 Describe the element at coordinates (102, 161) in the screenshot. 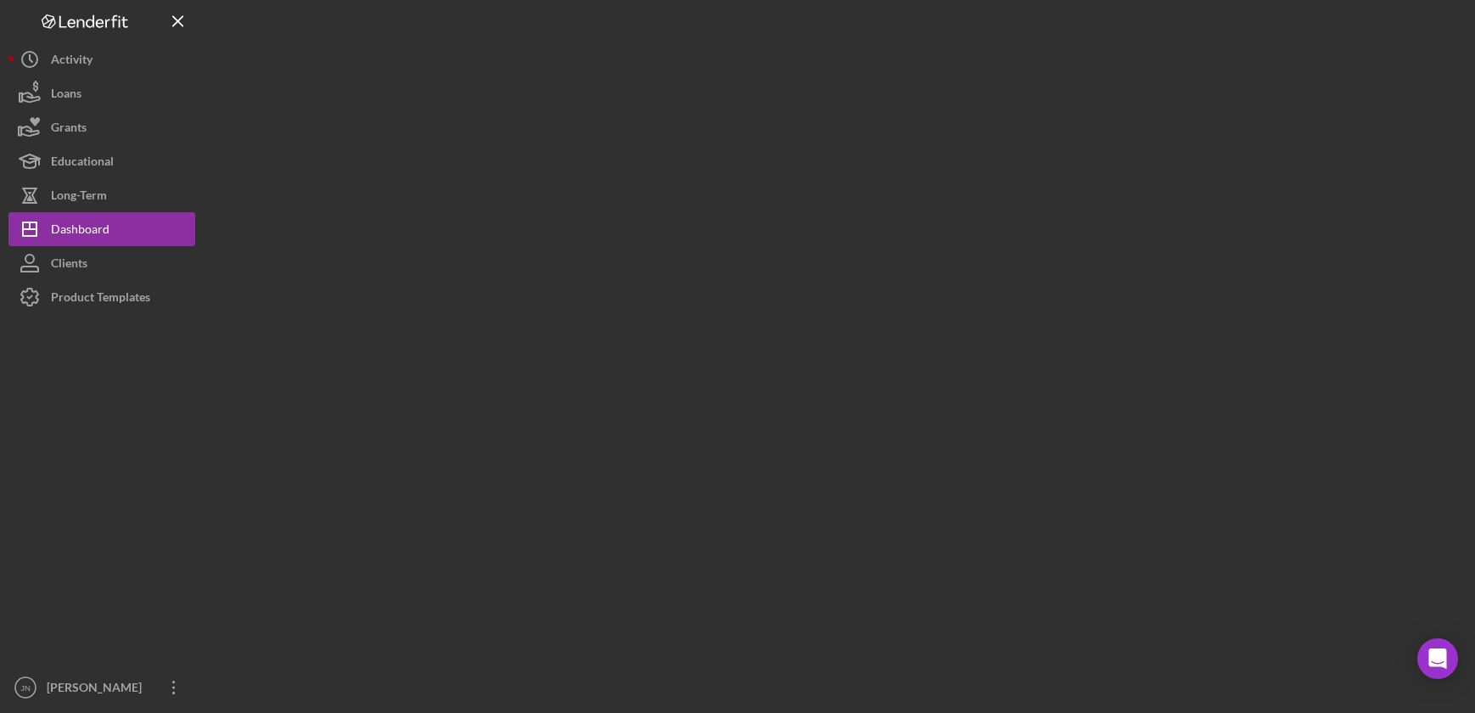

I see `a: Educational` at that location.